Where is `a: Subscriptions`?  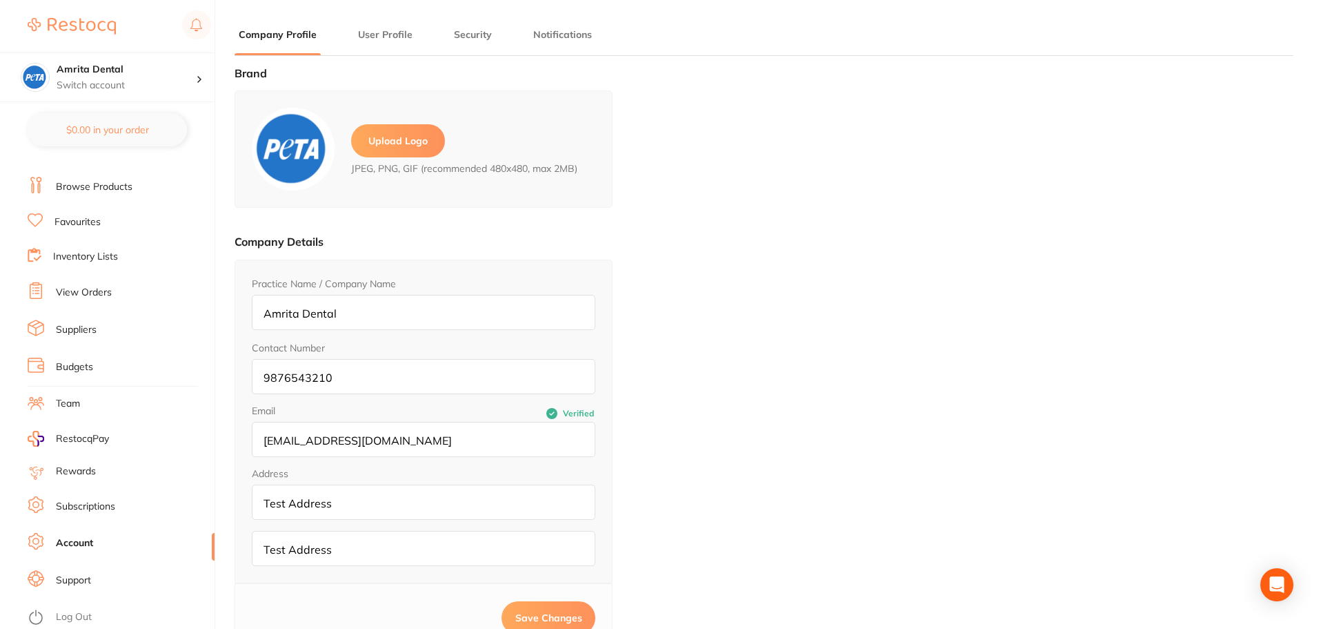 a: Subscriptions is located at coordinates (86, 506).